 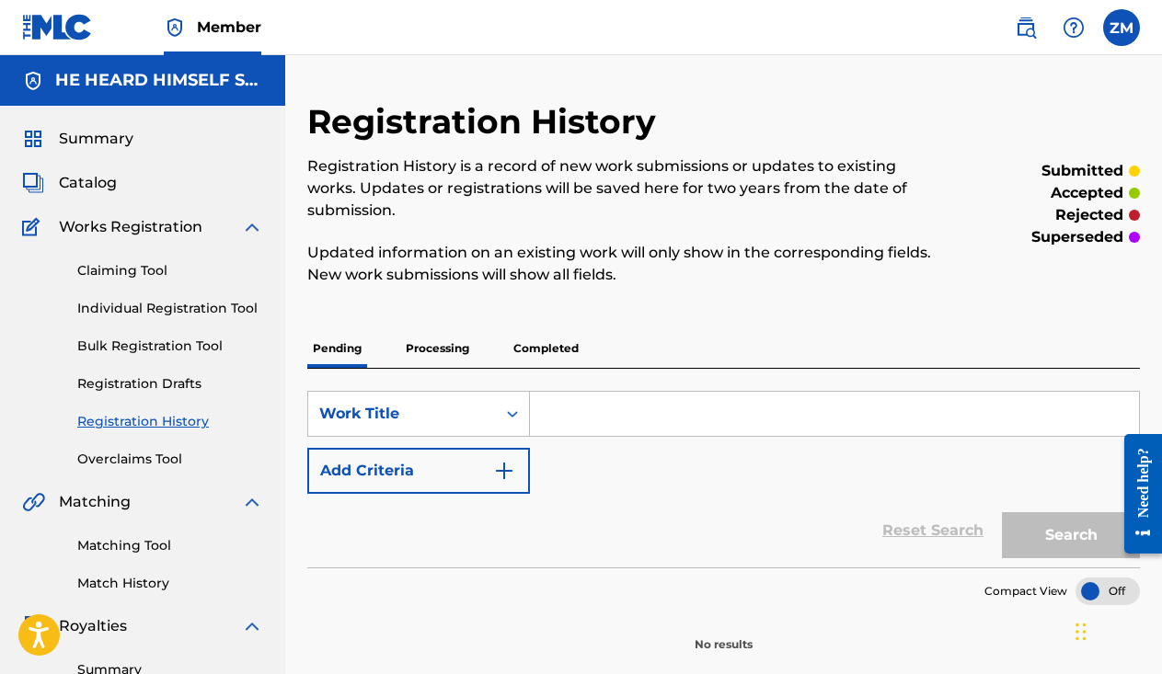 What do you see at coordinates (33, 139) in the screenshot?
I see `img: Summary` at bounding box center [33, 139].